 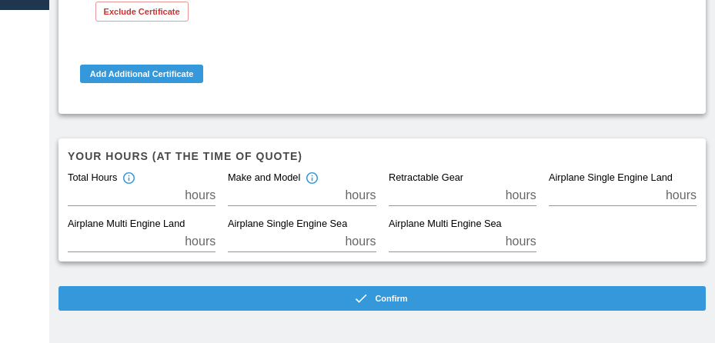 What do you see at coordinates (273, 178) in the screenshot?
I see `div: Make and Model` at bounding box center [273, 178].